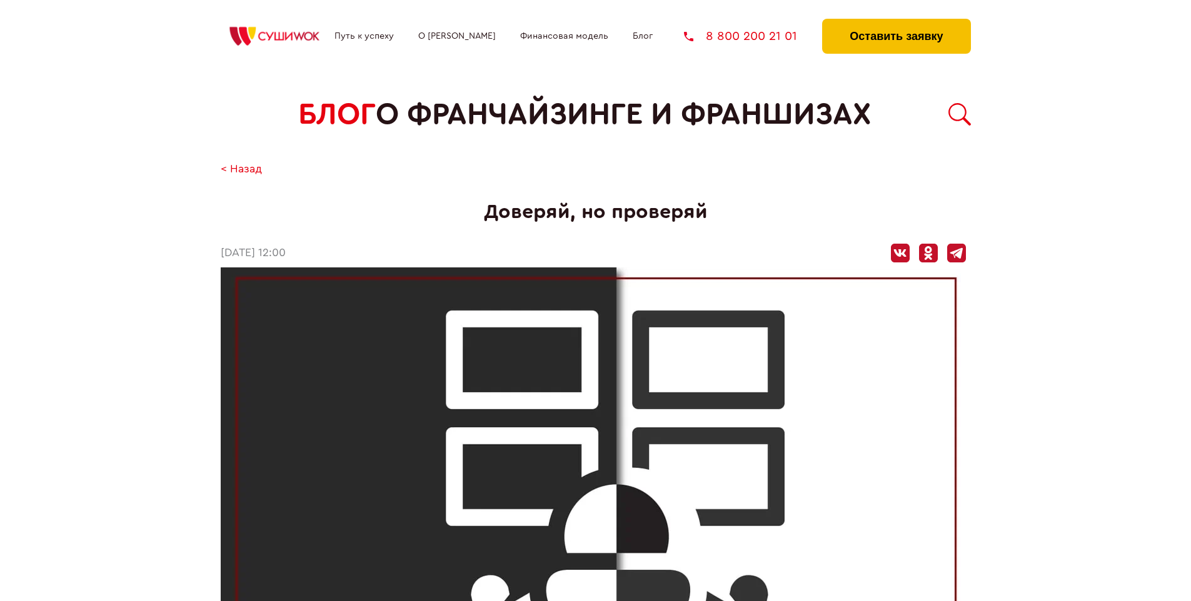  Describe the element at coordinates (896, 36) in the screenshot. I see `button: Оставить заявку` at that location.